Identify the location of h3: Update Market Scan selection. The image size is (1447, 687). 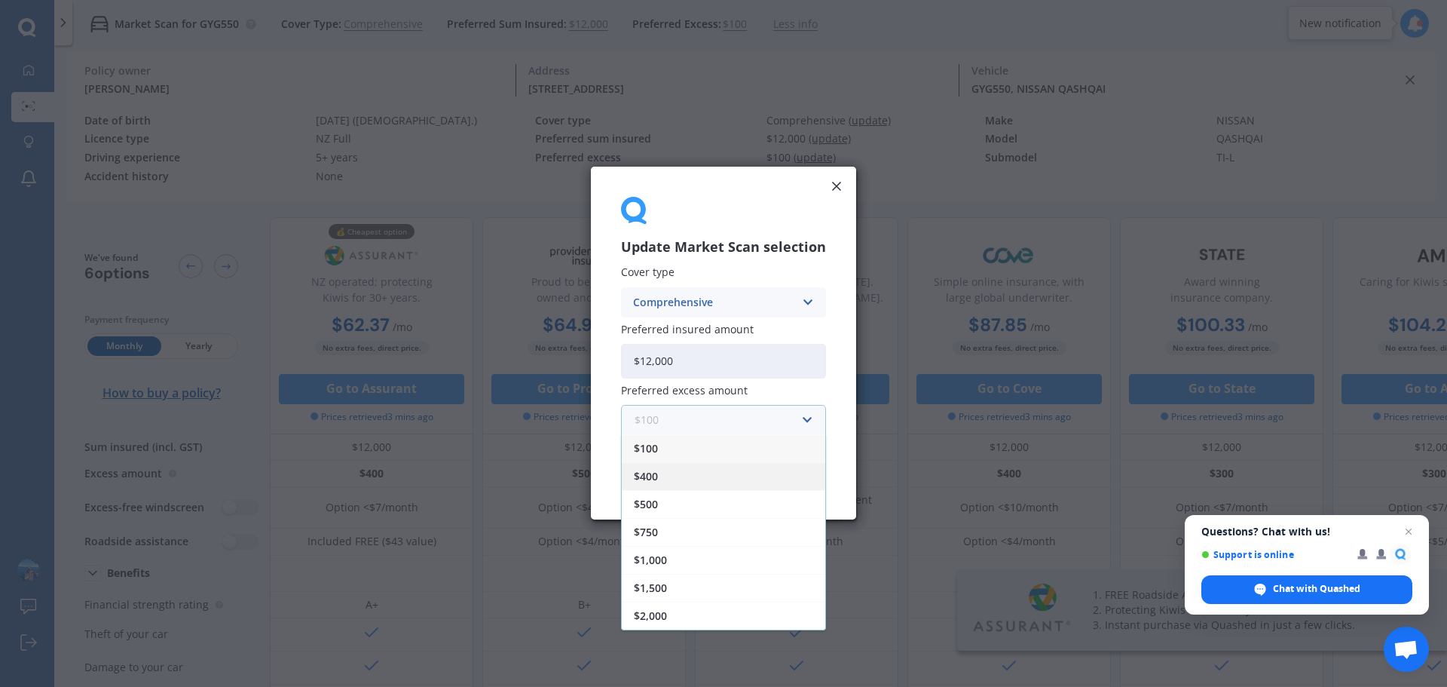
(724, 247).